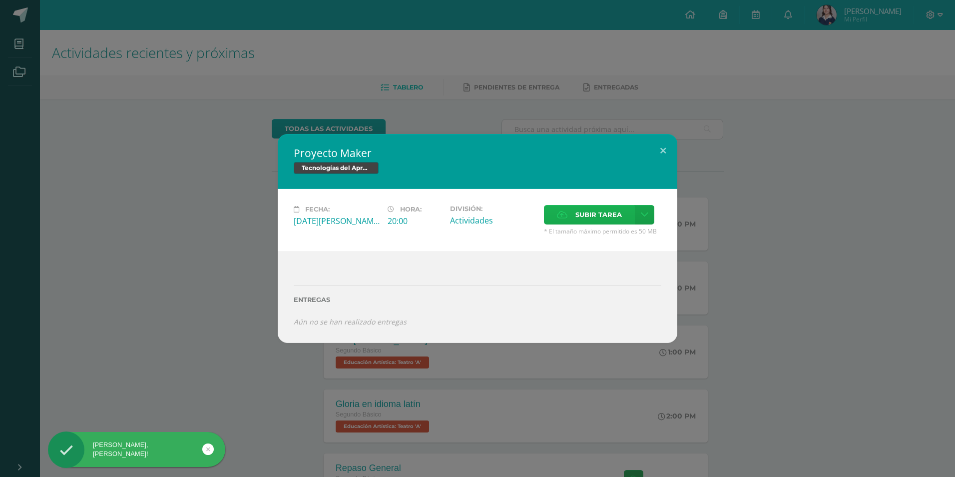 The image size is (955, 477). What do you see at coordinates (663, 151) in the screenshot?
I see `button: Close (Esc)` at bounding box center [663, 151].